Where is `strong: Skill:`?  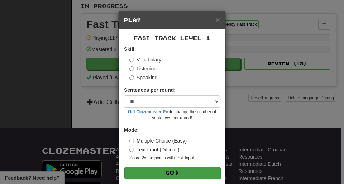
strong: Skill: is located at coordinates (130, 49).